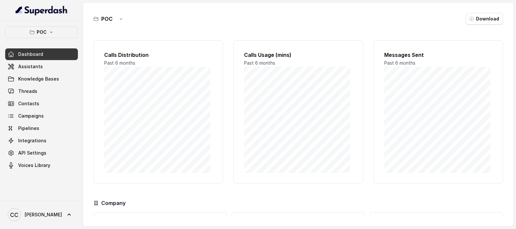  I want to click on h2: Calls Usage (mins), so click(298, 55).